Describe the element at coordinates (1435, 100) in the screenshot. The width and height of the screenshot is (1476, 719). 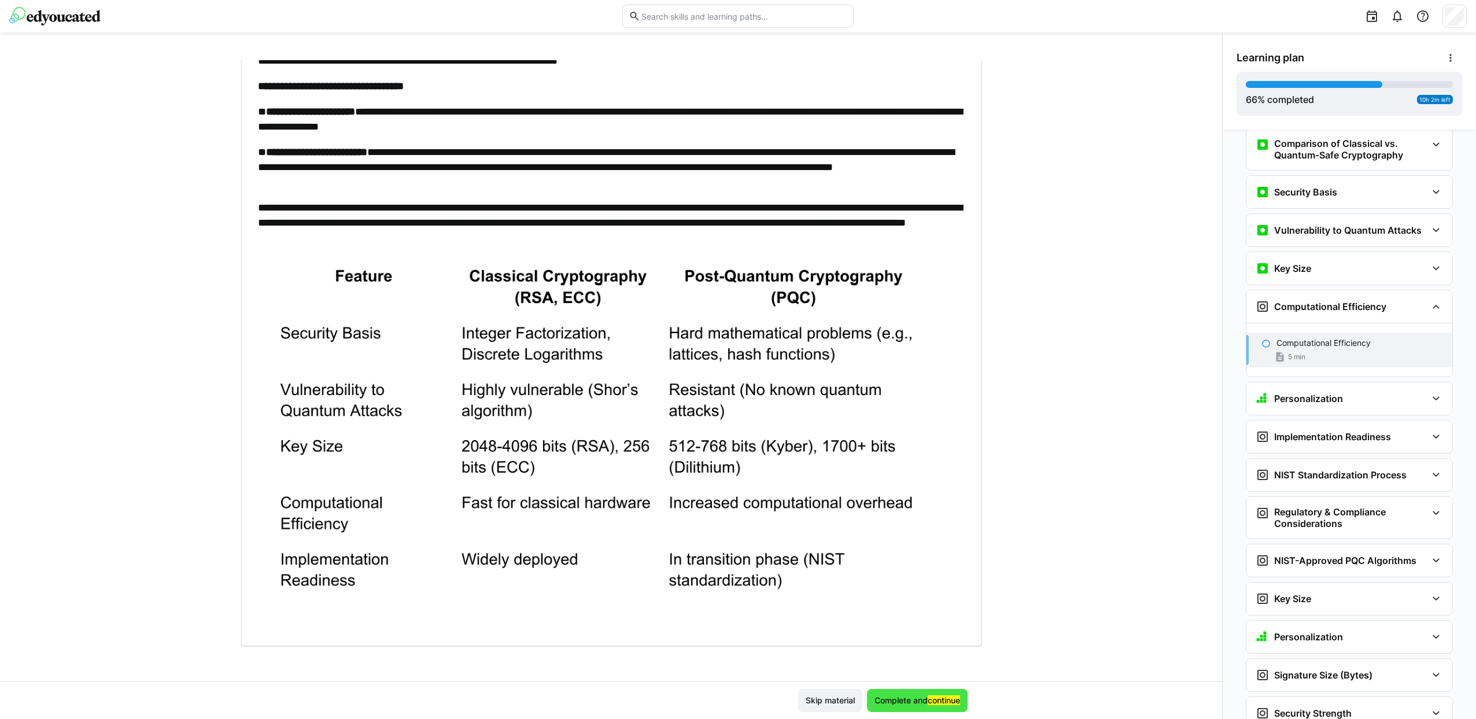
I see `span: 10h 2m left` at that location.